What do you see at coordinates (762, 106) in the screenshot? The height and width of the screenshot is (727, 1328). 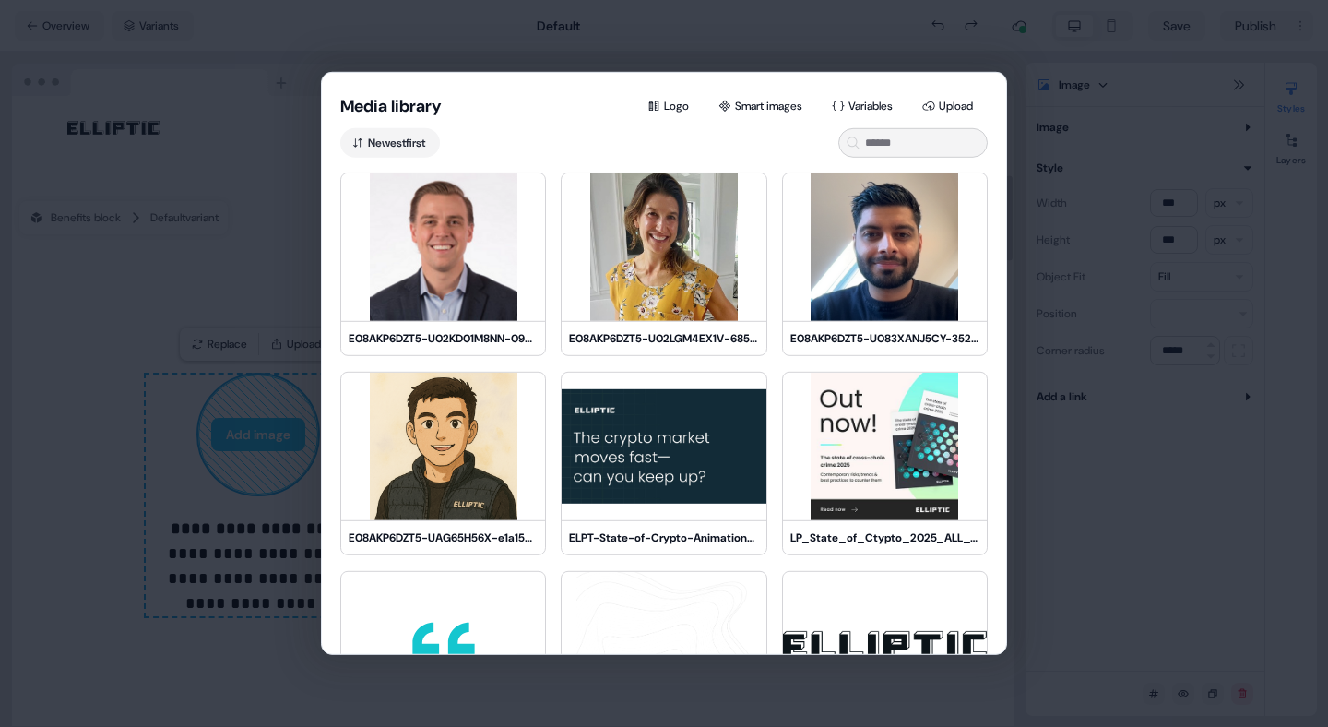 I see `button: Smart images` at bounding box center [762, 106].